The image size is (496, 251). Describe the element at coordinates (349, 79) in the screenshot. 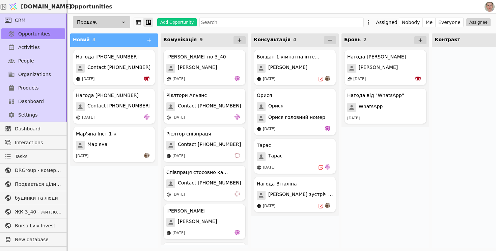

I see `img: affiliate-program.svg` at that location.